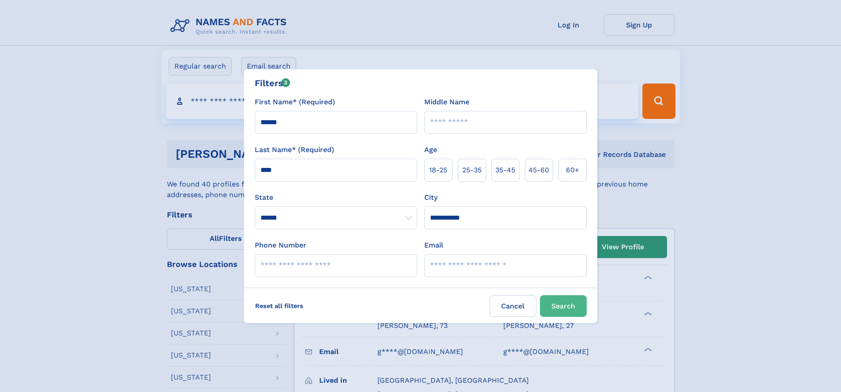 The image size is (841, 392). Describe the element at coordinates (295, 150) in the screenshot. I see `label: Last Name* (Required)` at that location.